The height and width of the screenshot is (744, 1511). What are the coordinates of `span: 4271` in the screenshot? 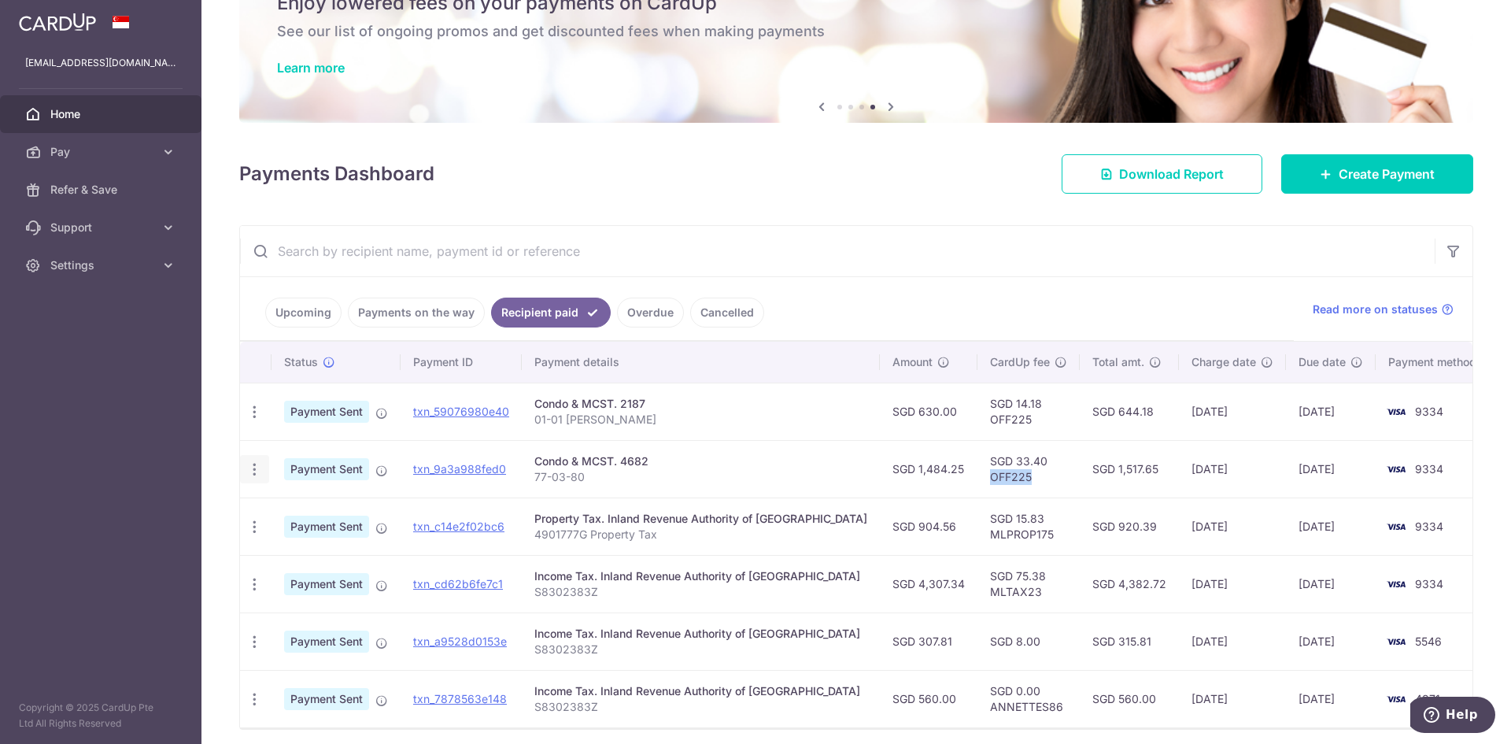 It's located at (1428, 698).